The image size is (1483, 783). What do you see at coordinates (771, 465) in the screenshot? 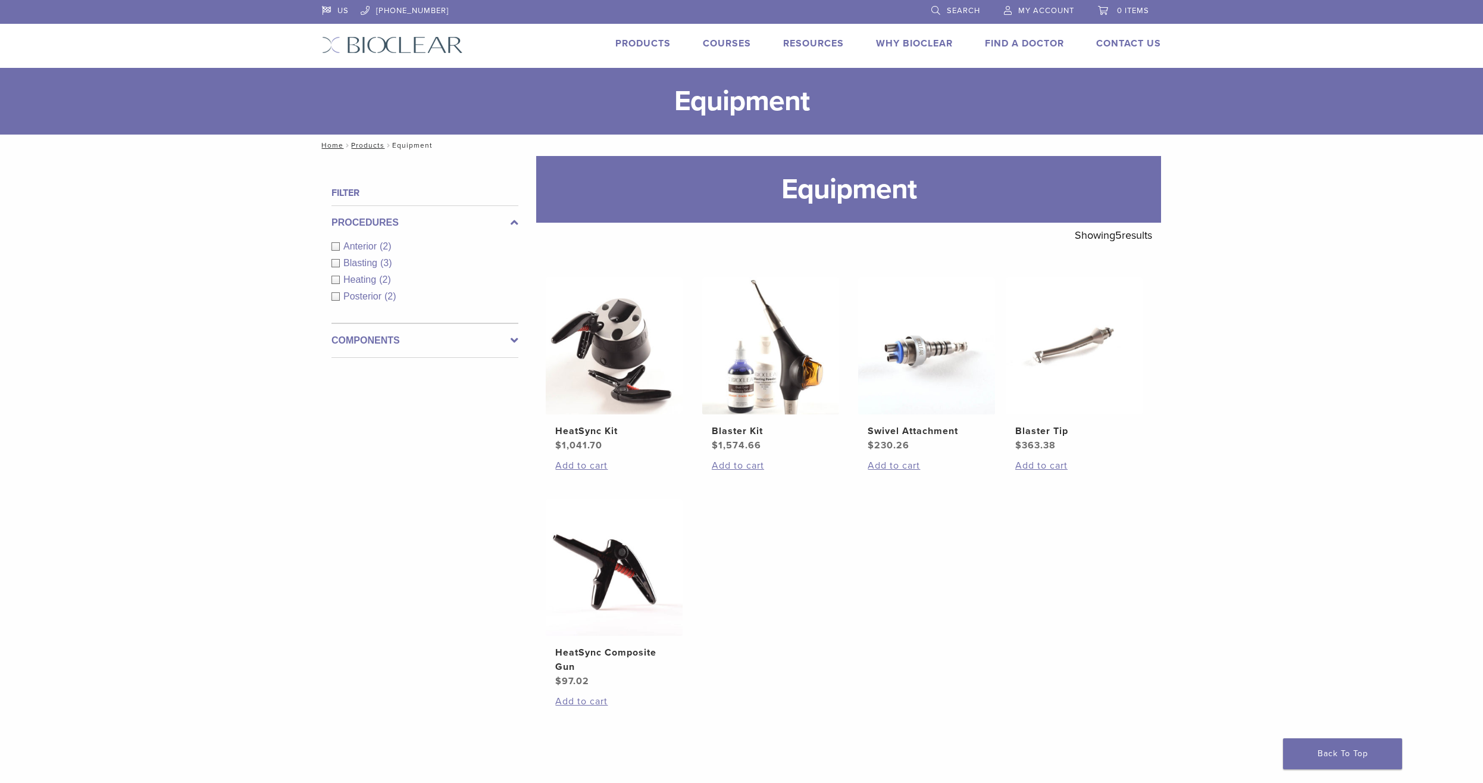
I see `a: Add to cart: “Blaster Kit”` at bounding box center [771, 465].